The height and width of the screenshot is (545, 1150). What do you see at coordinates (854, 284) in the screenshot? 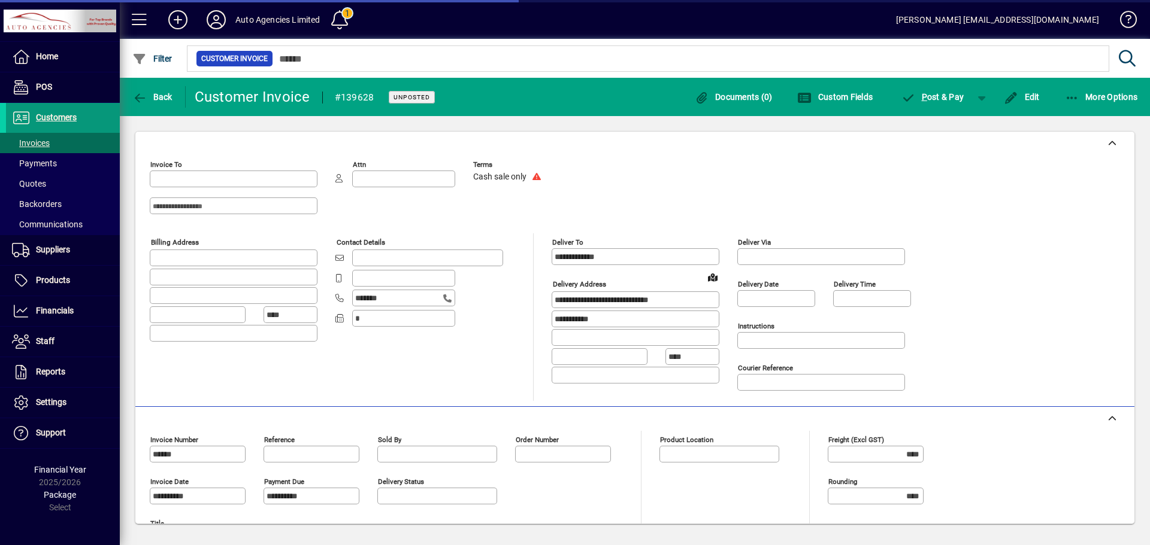
I see `mat-label: Delivery time` at bounding box center [854, 284].